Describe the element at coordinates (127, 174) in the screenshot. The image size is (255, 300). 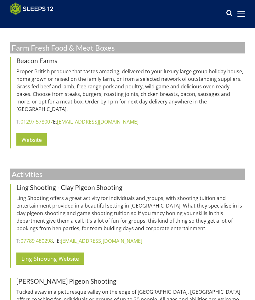
I see `h2: Activities` at that location.